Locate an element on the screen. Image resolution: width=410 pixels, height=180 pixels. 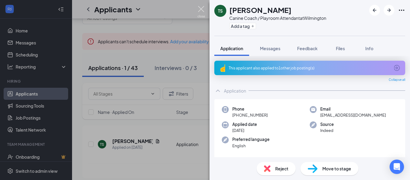
span: Move to stage is located at coordinates (337, 168).